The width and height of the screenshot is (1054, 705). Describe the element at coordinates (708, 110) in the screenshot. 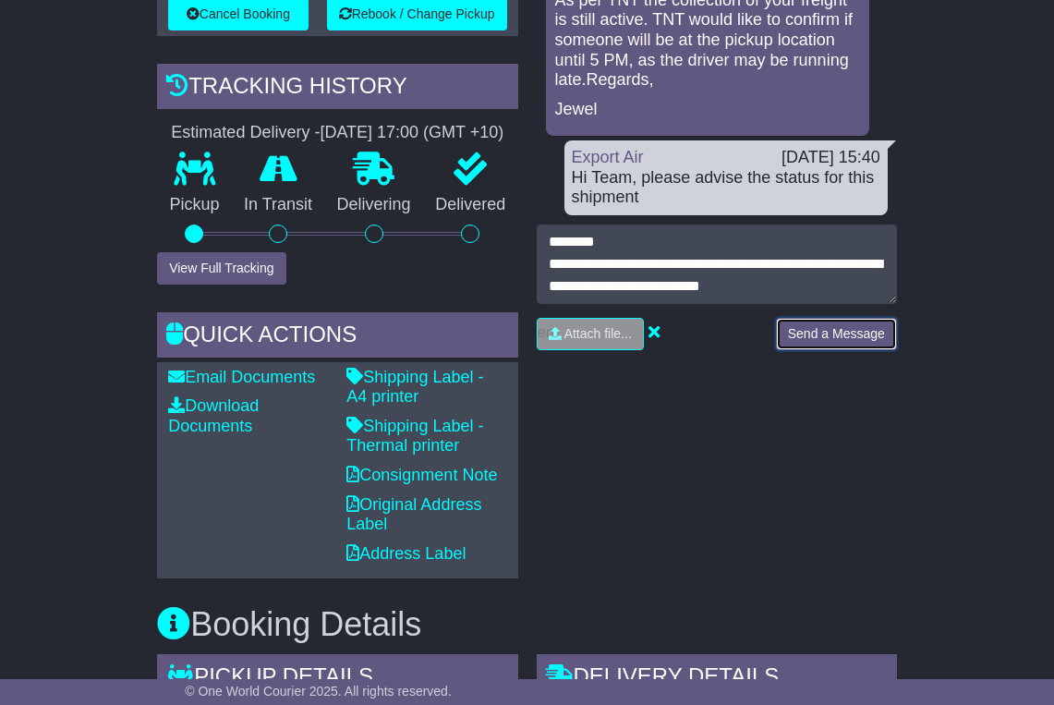

I see `p: Jewel` at that location.